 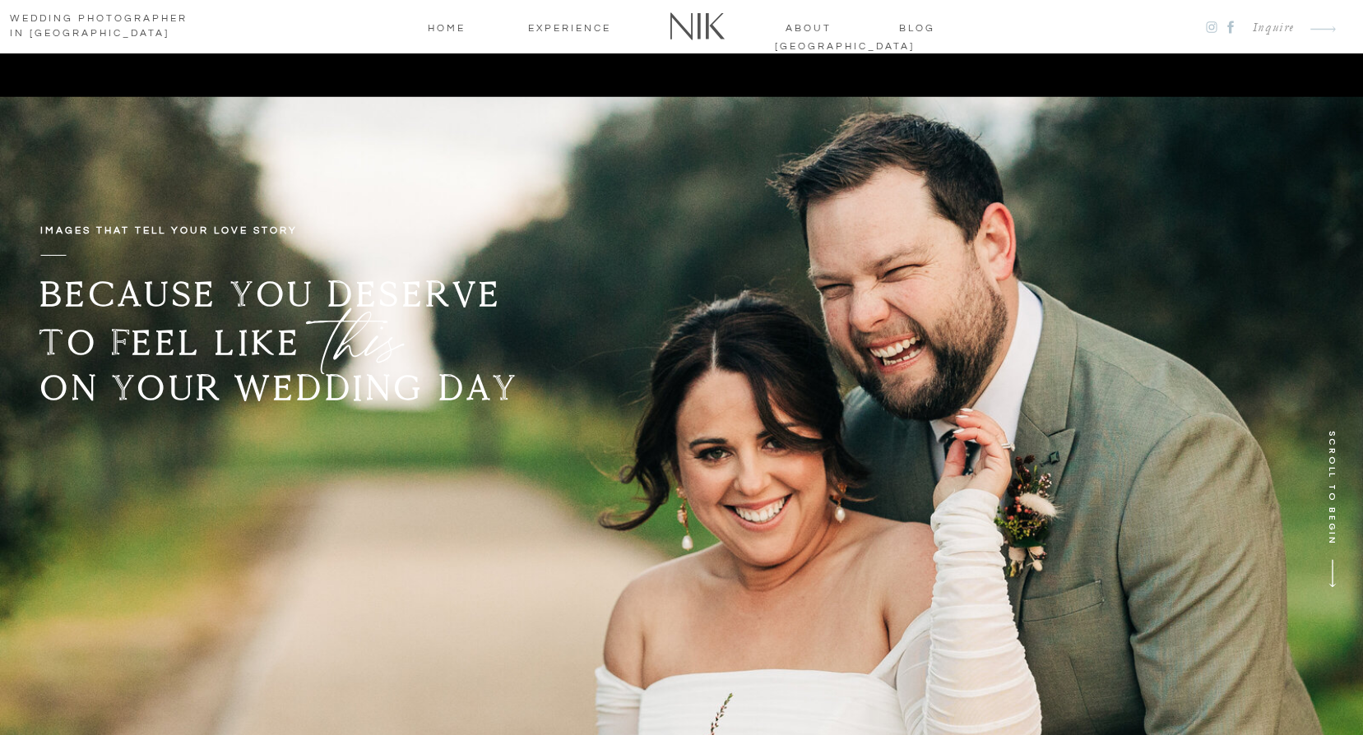 I want to click on a: Inquire, so click(x=1266, y=28).